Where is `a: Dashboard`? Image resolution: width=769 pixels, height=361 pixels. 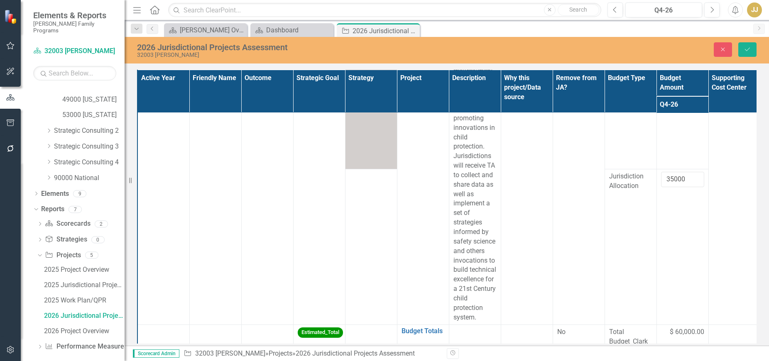 a: Dashboard is located at coordinates (292, 30).